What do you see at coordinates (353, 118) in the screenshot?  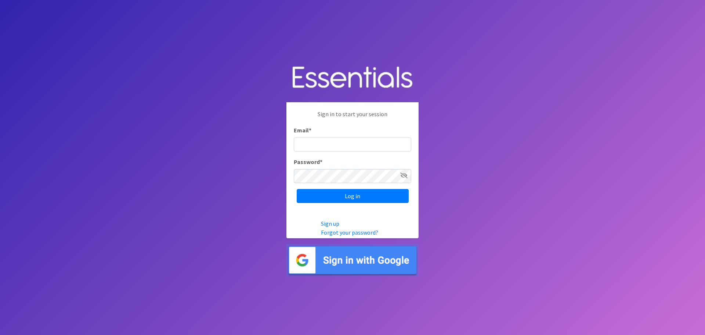 I see `p: Sign in to start your session` at bounding box center [353, 118].